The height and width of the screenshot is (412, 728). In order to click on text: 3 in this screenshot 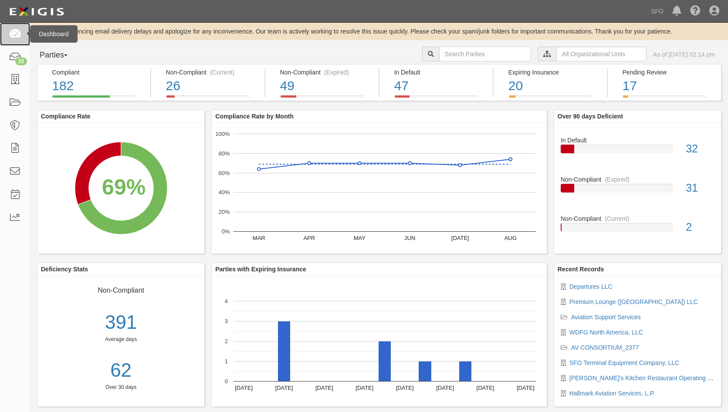, I will do `click(226, 321)`.